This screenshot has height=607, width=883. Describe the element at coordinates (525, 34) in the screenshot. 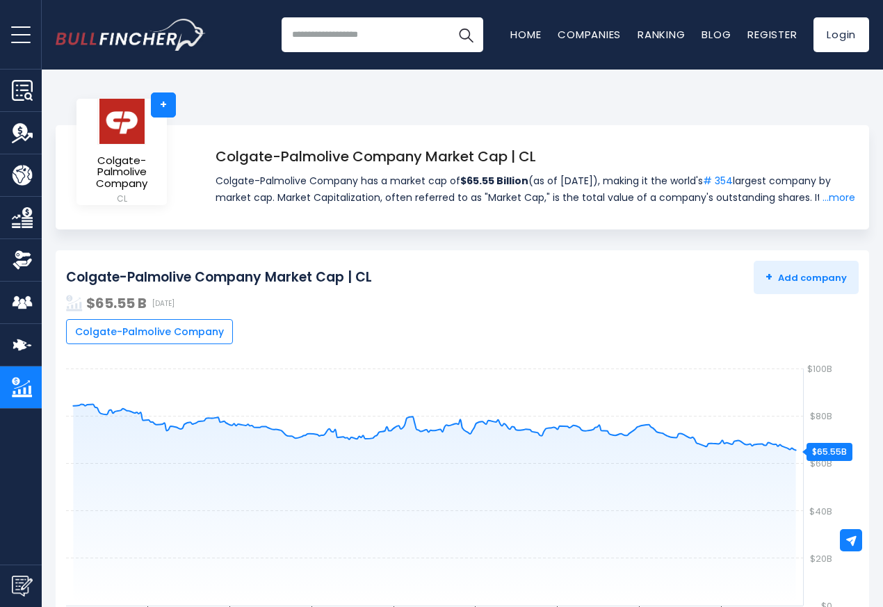

I see `a: Home` at that location.